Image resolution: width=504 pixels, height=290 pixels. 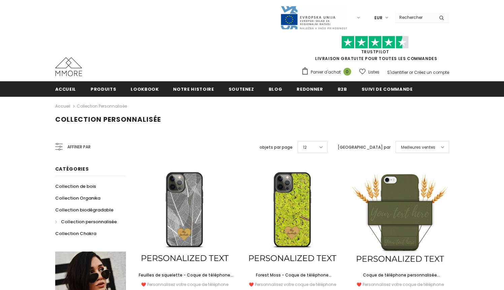 I want to click on span: Forest Moss - Coque de téléphone personnalisée - Cadeau personnalisé, so click(x=292, y=278).